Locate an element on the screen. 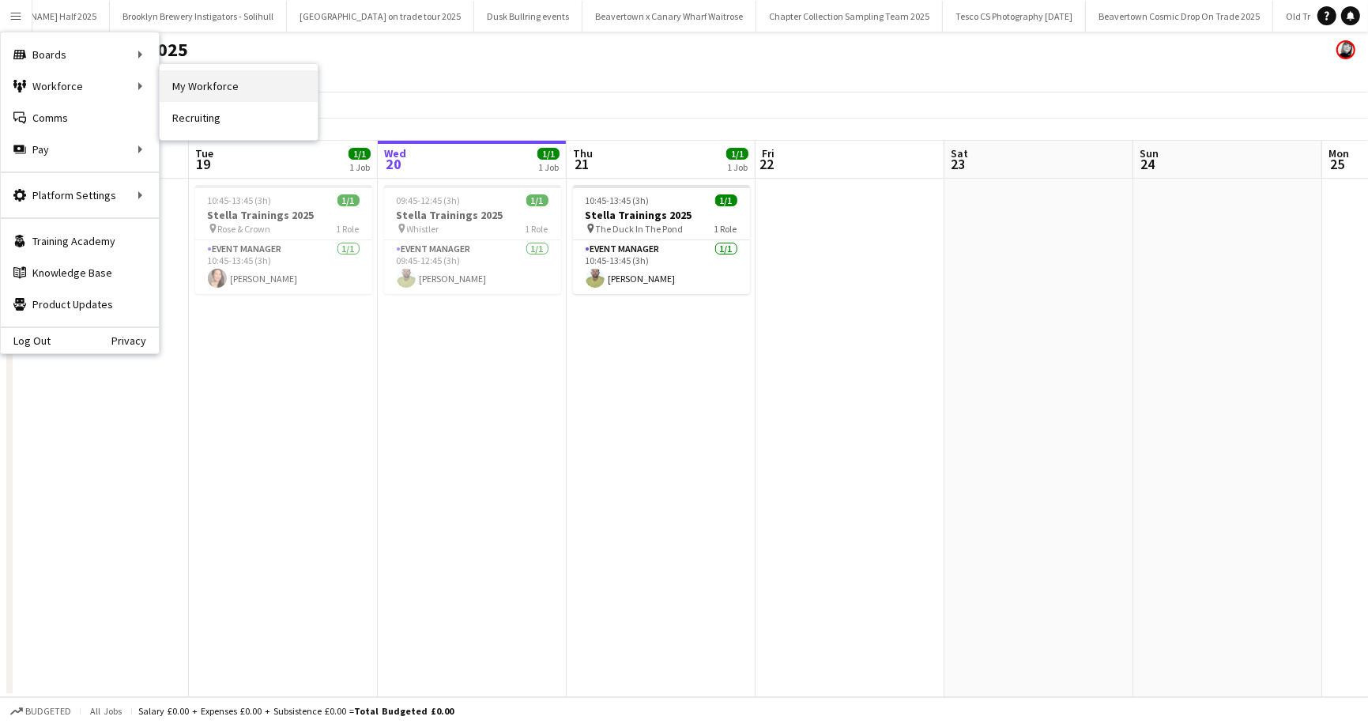  div: Pay is located at coordinates (80, 149).